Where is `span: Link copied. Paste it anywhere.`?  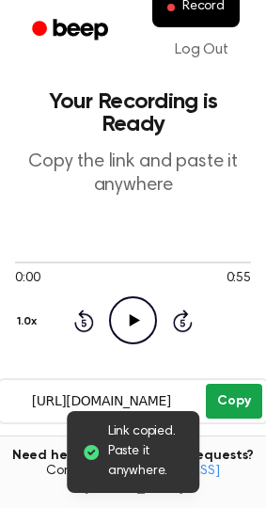
span: Link copied. Paste it anywhere. is located at coordinates (147, 452).